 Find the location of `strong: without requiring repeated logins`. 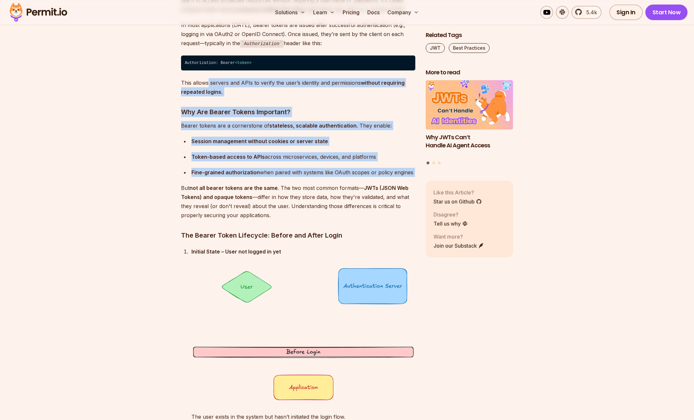

strong: without requiring repeated logins is located at coordinates (292, 87).